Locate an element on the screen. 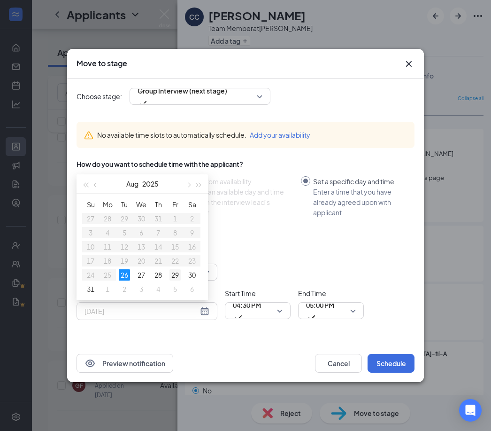  input: Aug 26, 2025 is located at coordinates (141, 311).